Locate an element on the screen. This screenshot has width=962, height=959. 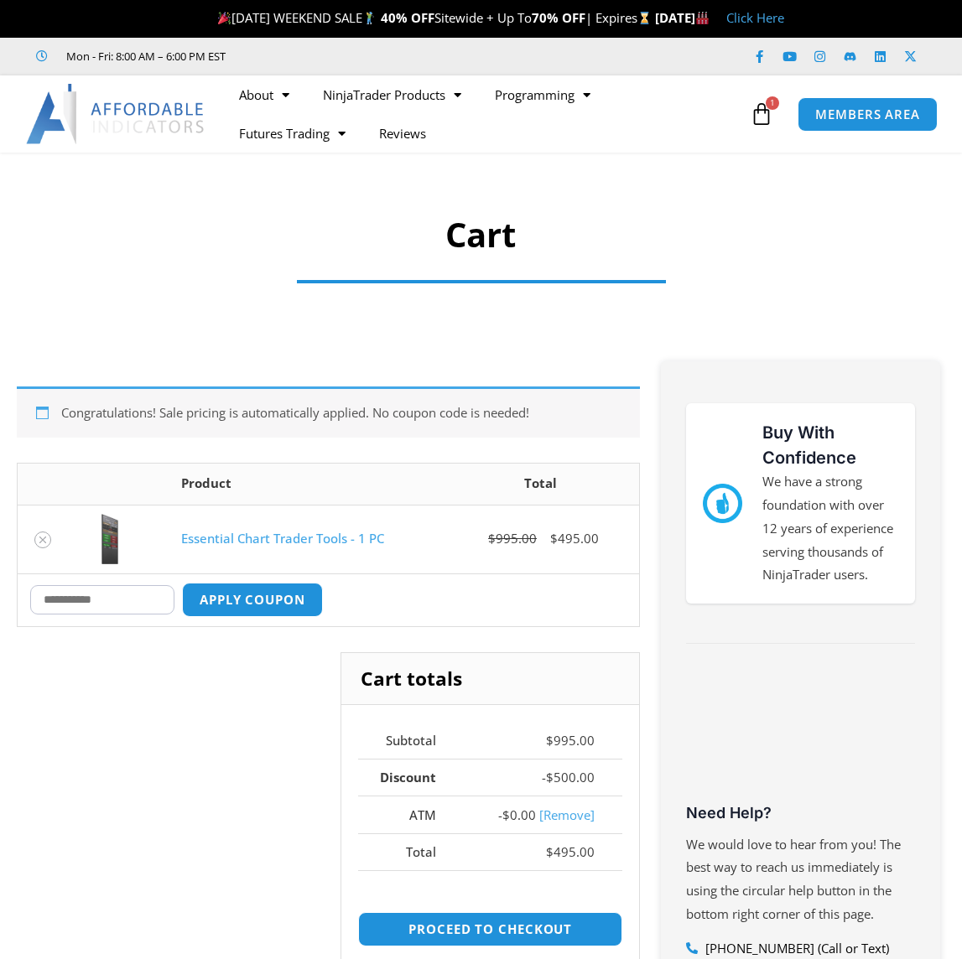
th: Product is located at coordinates (305, 484).